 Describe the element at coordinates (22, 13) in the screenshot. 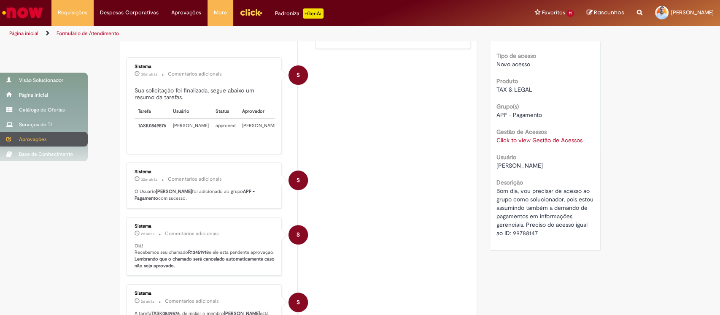

I see `img: ServiceNow` at that location.